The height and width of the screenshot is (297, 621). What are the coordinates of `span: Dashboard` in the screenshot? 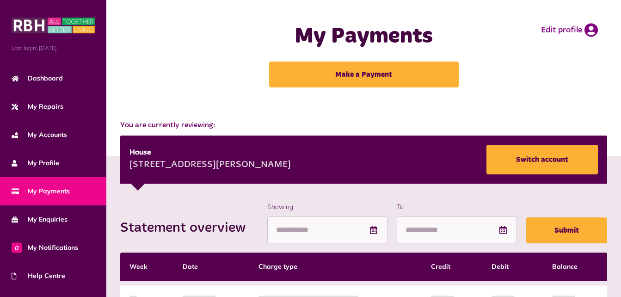 It's located at (37, 78).